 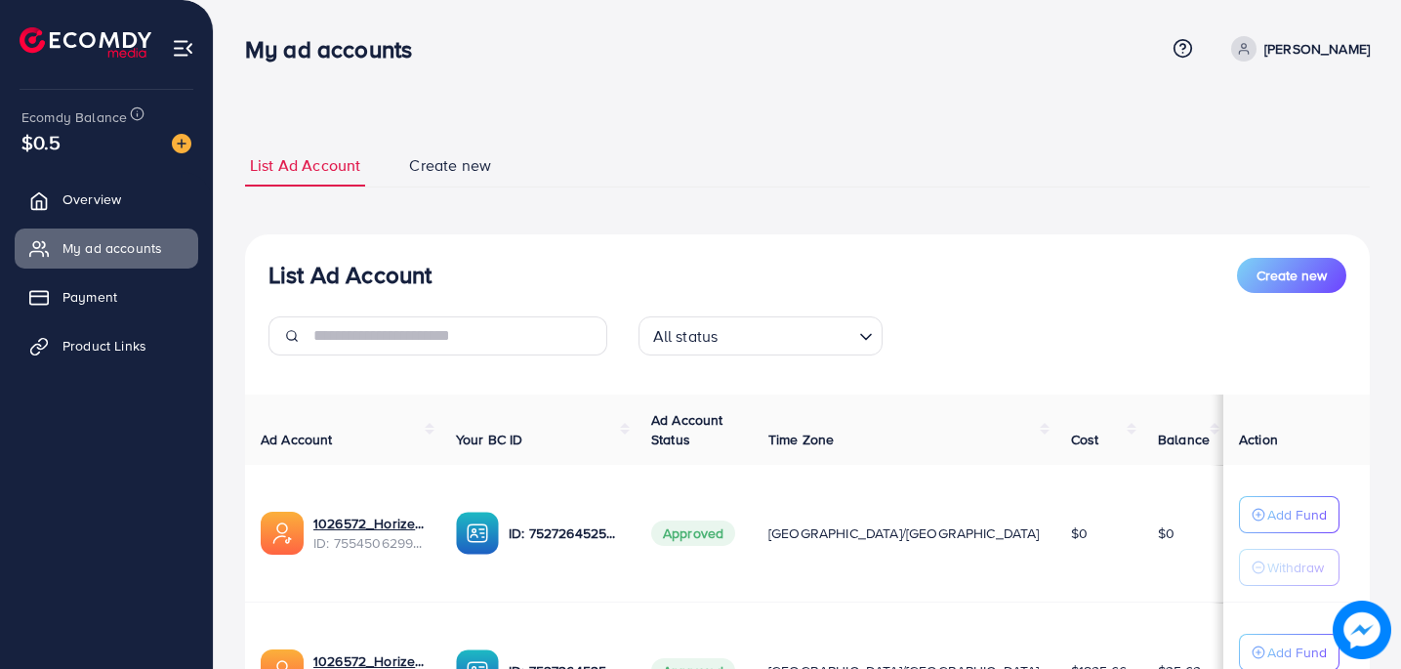 What do you see at coordinates (800, 439) in the screenshot?
I see `span: Time Zone` at bounding box center [800, 439].